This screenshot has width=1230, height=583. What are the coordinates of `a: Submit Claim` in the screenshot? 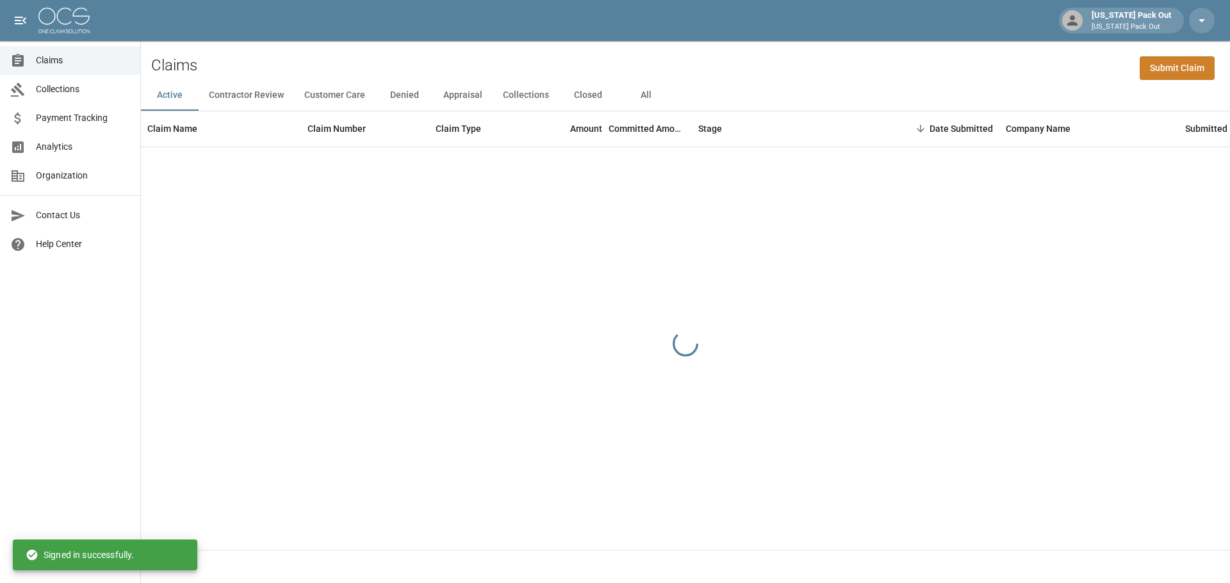 It's located at (1177, 68).